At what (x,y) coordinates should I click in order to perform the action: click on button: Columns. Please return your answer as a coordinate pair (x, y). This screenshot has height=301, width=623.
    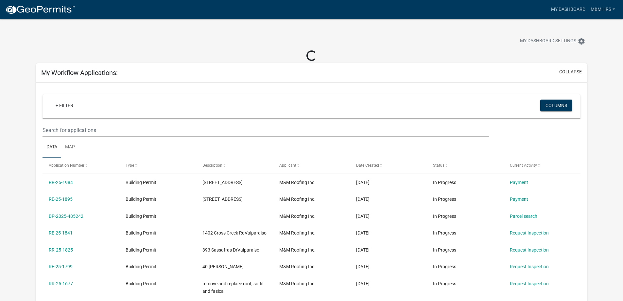
    Looking at the image, I should click on (557, 105).